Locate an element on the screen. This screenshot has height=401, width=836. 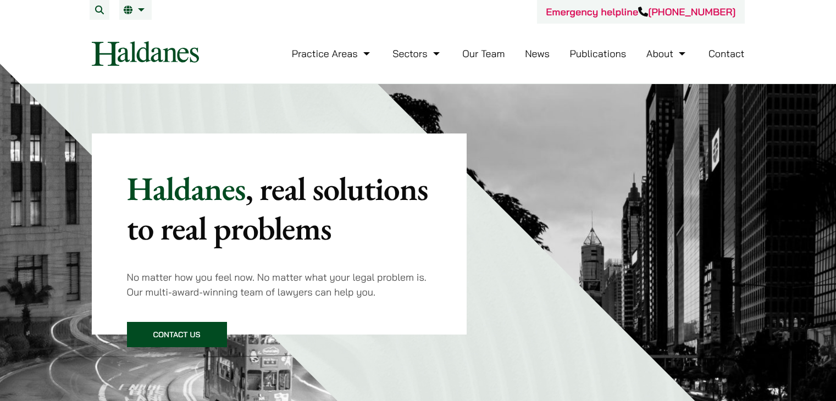
a: Contact is located at coordinates (727, 53).